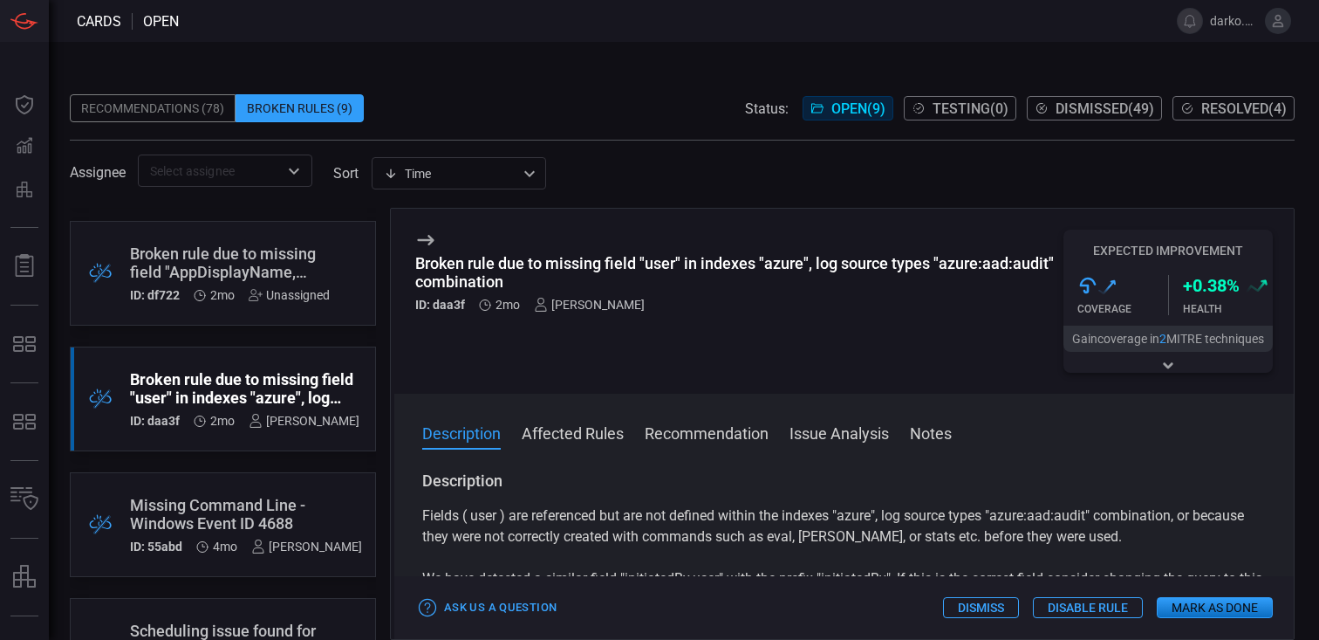  What do you see at coordinates (488, 607) in the screenshot?
I see `button: Ask Us a Question` at bounding box center [488, 607].